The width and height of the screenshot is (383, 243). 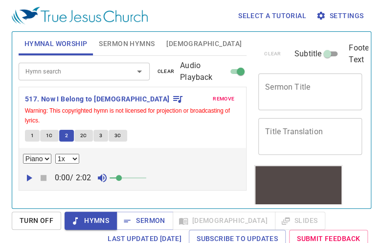 What do you see at coordinates (32, 136) in the screenshot?
I see `button: 1` at bounding box center [32, 136].